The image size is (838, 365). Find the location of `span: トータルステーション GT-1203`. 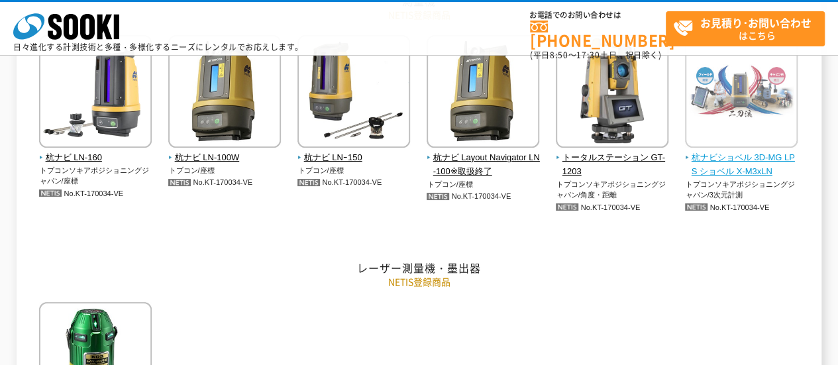

span: トータルステーション GT-1203 is located at coordinates (612, 165).